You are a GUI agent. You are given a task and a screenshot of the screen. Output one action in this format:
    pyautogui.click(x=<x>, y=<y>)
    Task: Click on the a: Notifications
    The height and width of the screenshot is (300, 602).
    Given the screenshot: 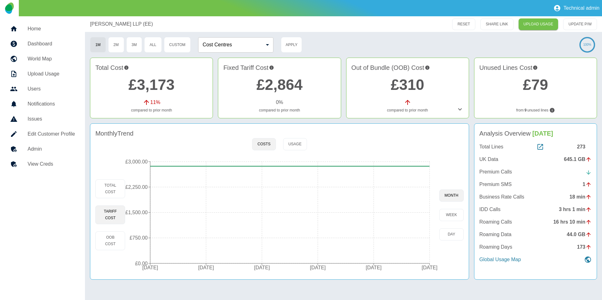 What is the action you would take?
    pyautogui.click(x=42, y=104)
    